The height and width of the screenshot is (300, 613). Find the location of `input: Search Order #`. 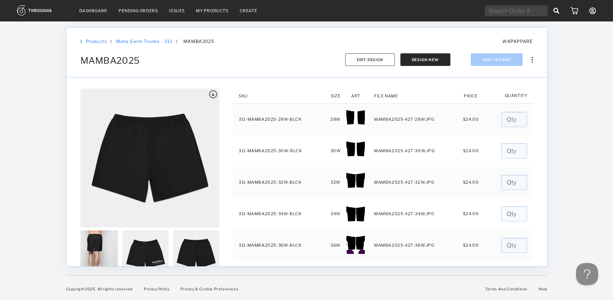

input: Search Order # is located at coordinates (516, 11).